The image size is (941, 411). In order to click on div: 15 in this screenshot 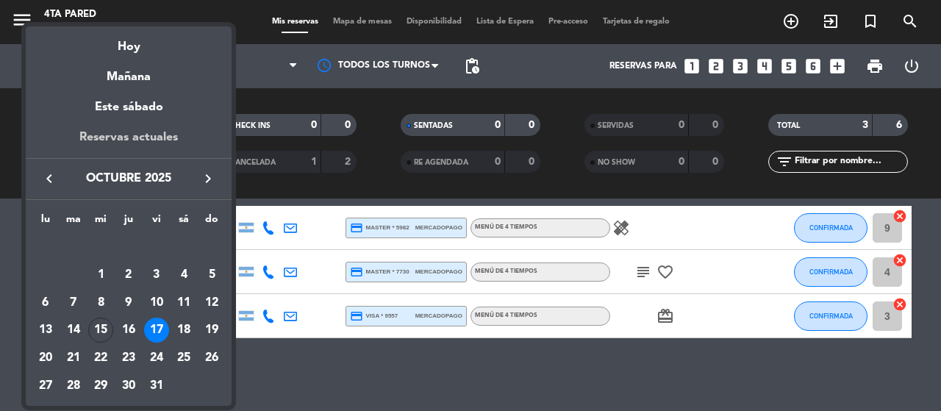, I will do `click(101, 330)`.